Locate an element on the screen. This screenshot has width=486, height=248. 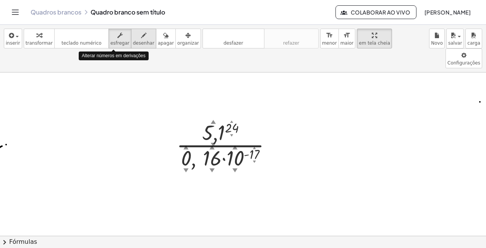
span: transformar is located at coordinates (39, 43).